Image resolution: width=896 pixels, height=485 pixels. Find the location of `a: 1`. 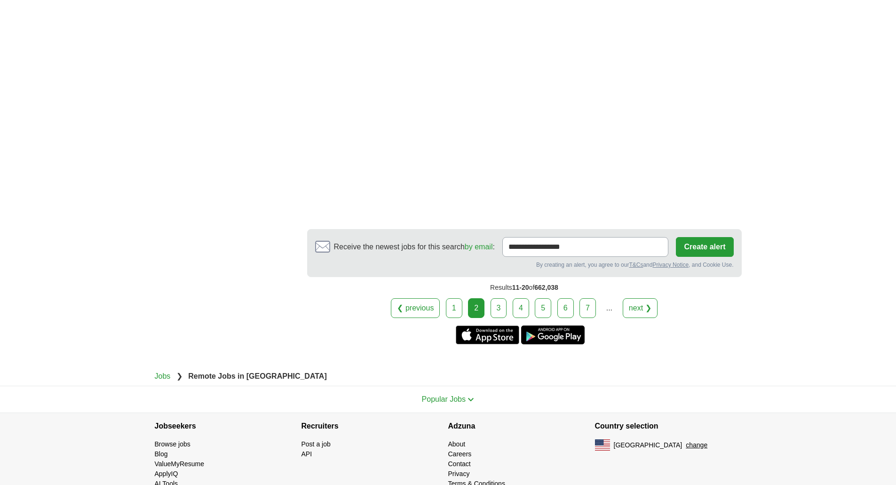

a: 1 is located at coordinates (454, 308).